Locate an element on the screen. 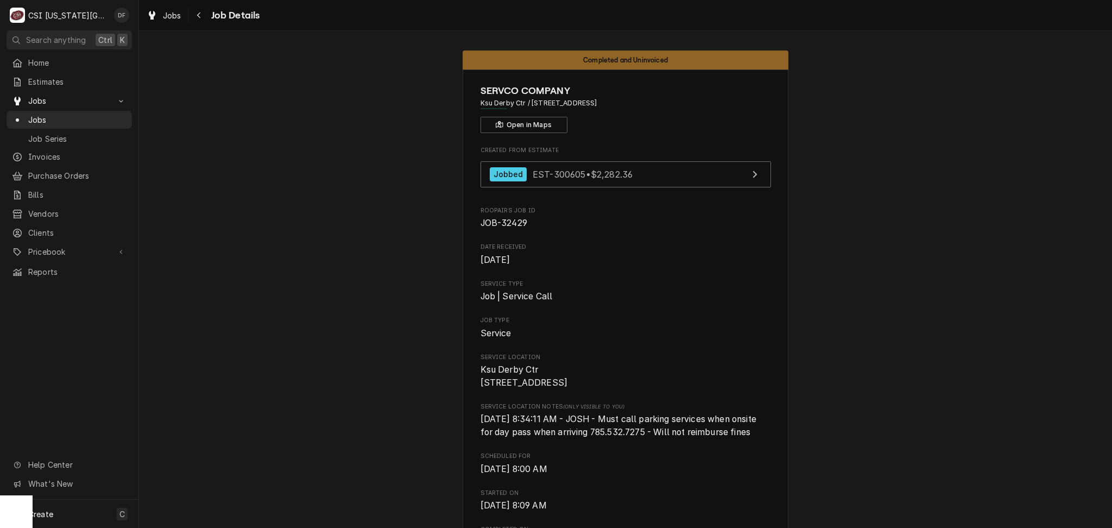  span: [object Object] is located at coordinates (626, 425).